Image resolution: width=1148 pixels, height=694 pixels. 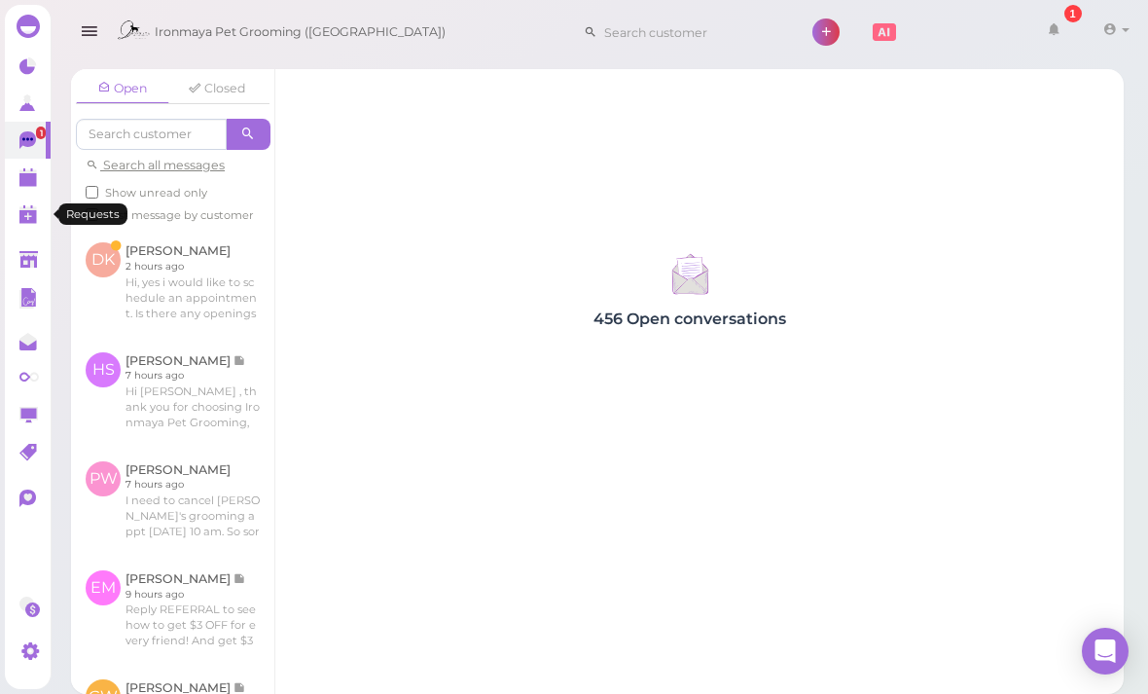 What do you see at coordinates (1105, 651) in the screenshot?
I see `div: Open Intercom Messenger` at bounding box center [1105, 651].